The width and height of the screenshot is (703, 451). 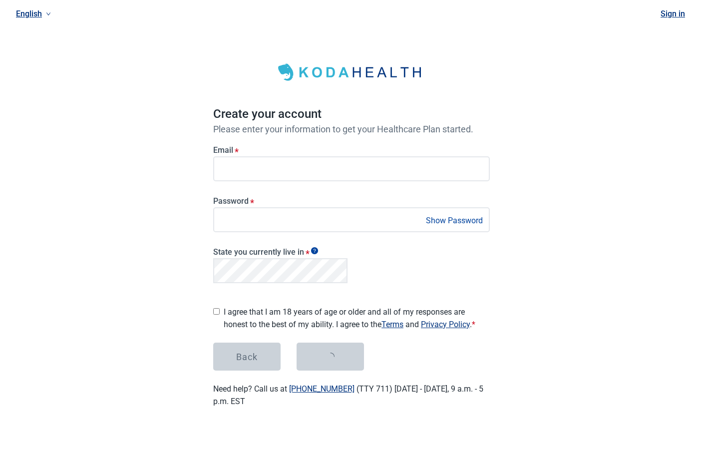 What do you see at coordinates (351, 201) in the screenshot?
I see `label: Password` at bounding box center [351, 201].